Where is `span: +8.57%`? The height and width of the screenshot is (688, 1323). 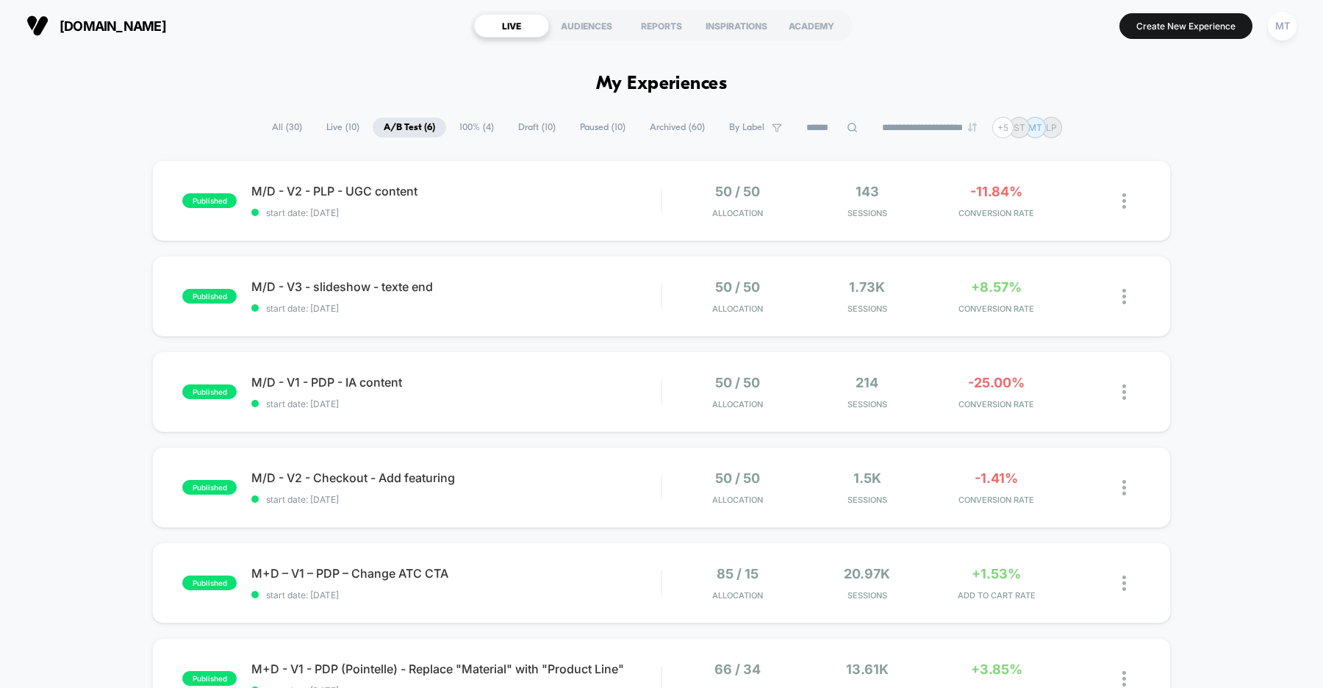 span: +8.57% is located at coordinates (996, 287).